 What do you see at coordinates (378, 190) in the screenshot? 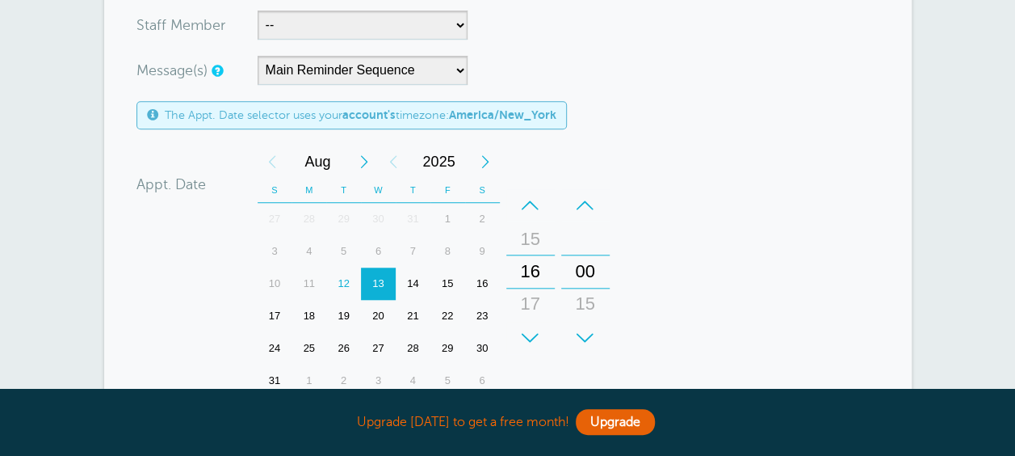
I see `th: W` at bounding box center [378, 190].